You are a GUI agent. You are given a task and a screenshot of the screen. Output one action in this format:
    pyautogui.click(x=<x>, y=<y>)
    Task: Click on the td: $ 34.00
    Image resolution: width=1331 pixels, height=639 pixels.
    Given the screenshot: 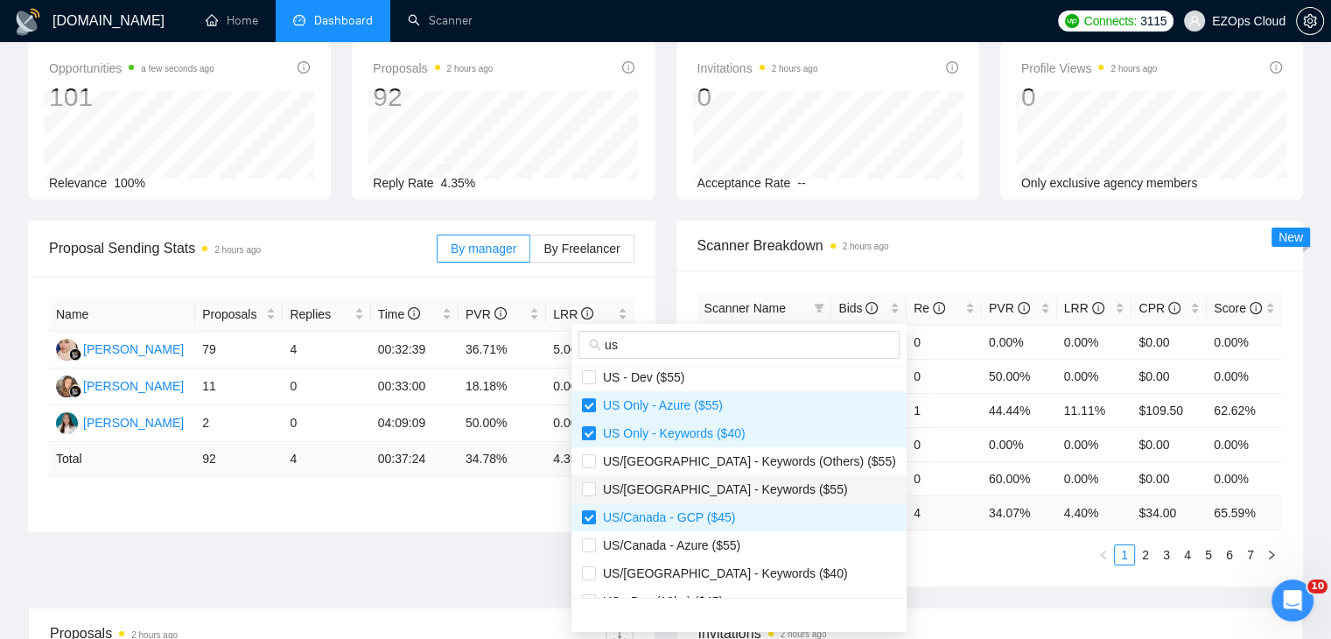 What is the action you would take?
    pyautogui.click(x=1169, y=512)
    